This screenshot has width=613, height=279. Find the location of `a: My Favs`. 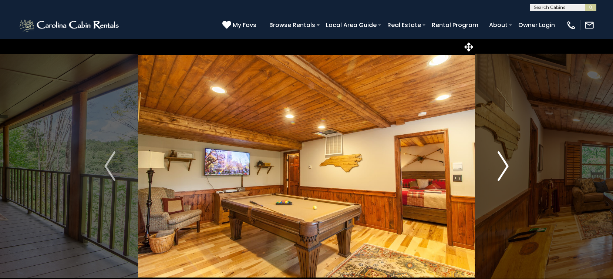

a: My Favs is located at coordinates (240, 25).